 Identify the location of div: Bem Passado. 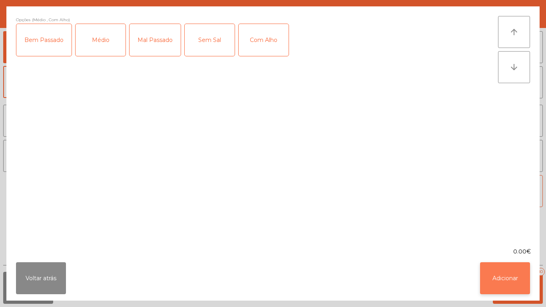
(44, 40).